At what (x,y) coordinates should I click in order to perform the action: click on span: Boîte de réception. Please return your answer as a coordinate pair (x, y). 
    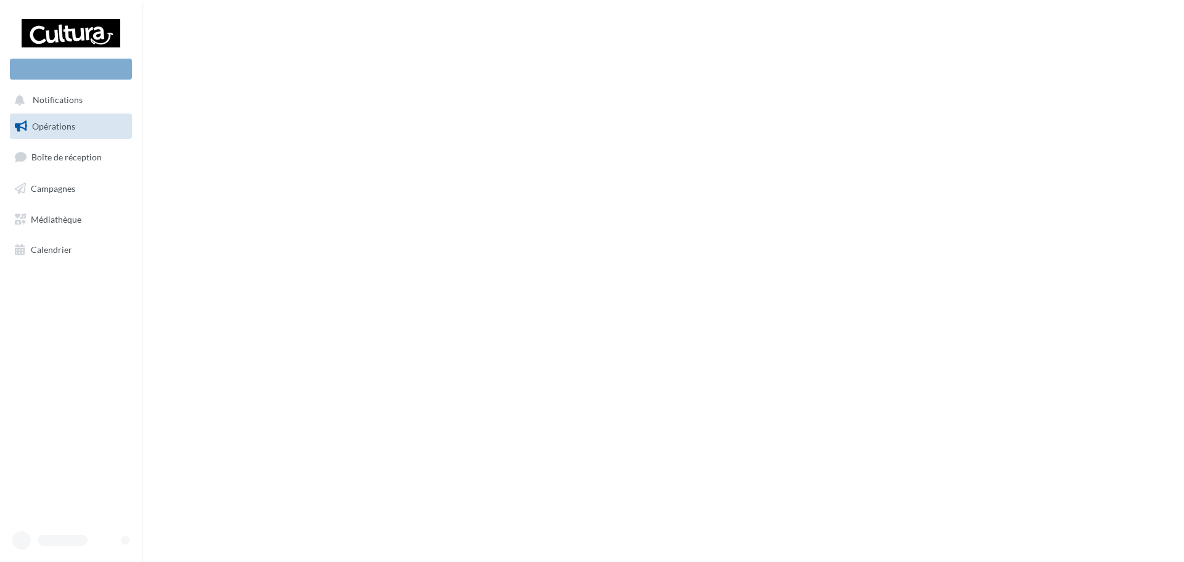
    Looking at the image, I should click on (67, 157).